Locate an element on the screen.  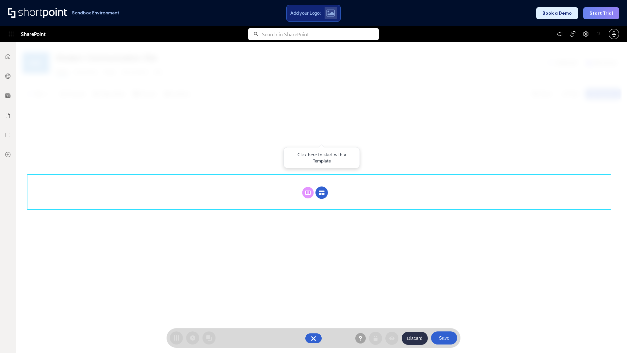
button: Book a Demo is located at coordinates (557, 13).